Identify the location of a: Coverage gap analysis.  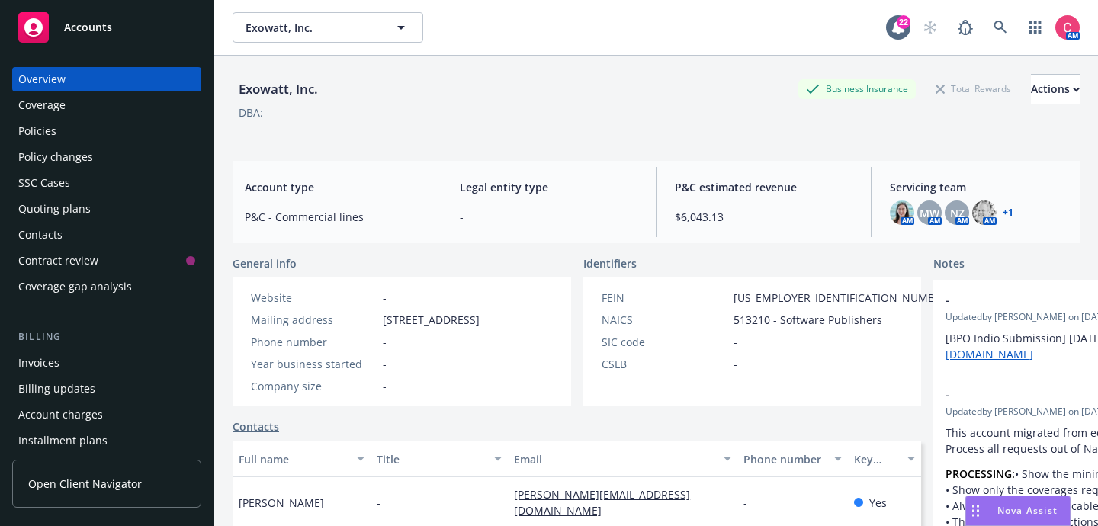
(107, 287).